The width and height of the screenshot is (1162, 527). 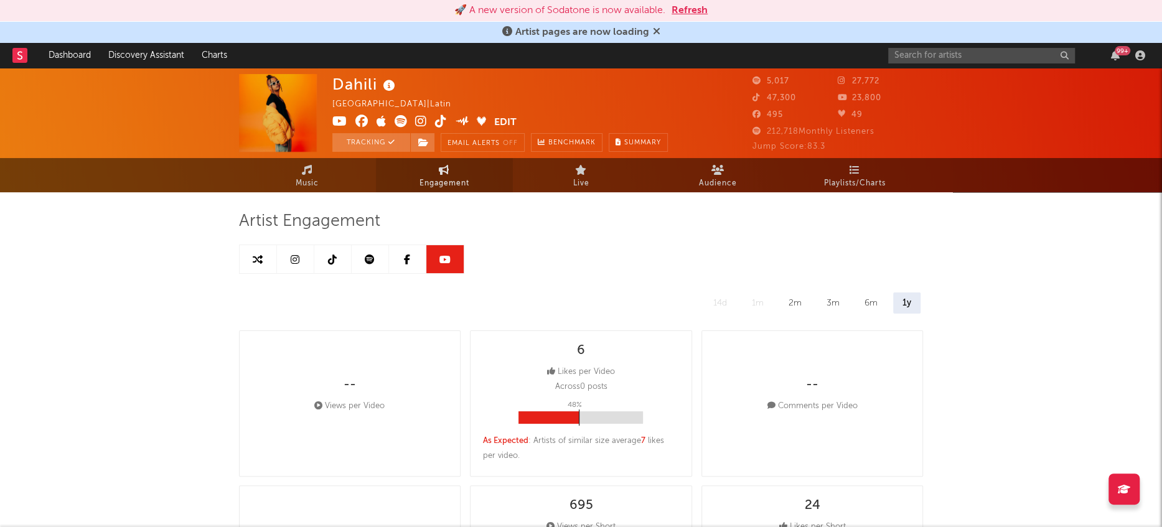 I want to click on span: 212,718 Monthly Listeners, so click(x=813, y=131).